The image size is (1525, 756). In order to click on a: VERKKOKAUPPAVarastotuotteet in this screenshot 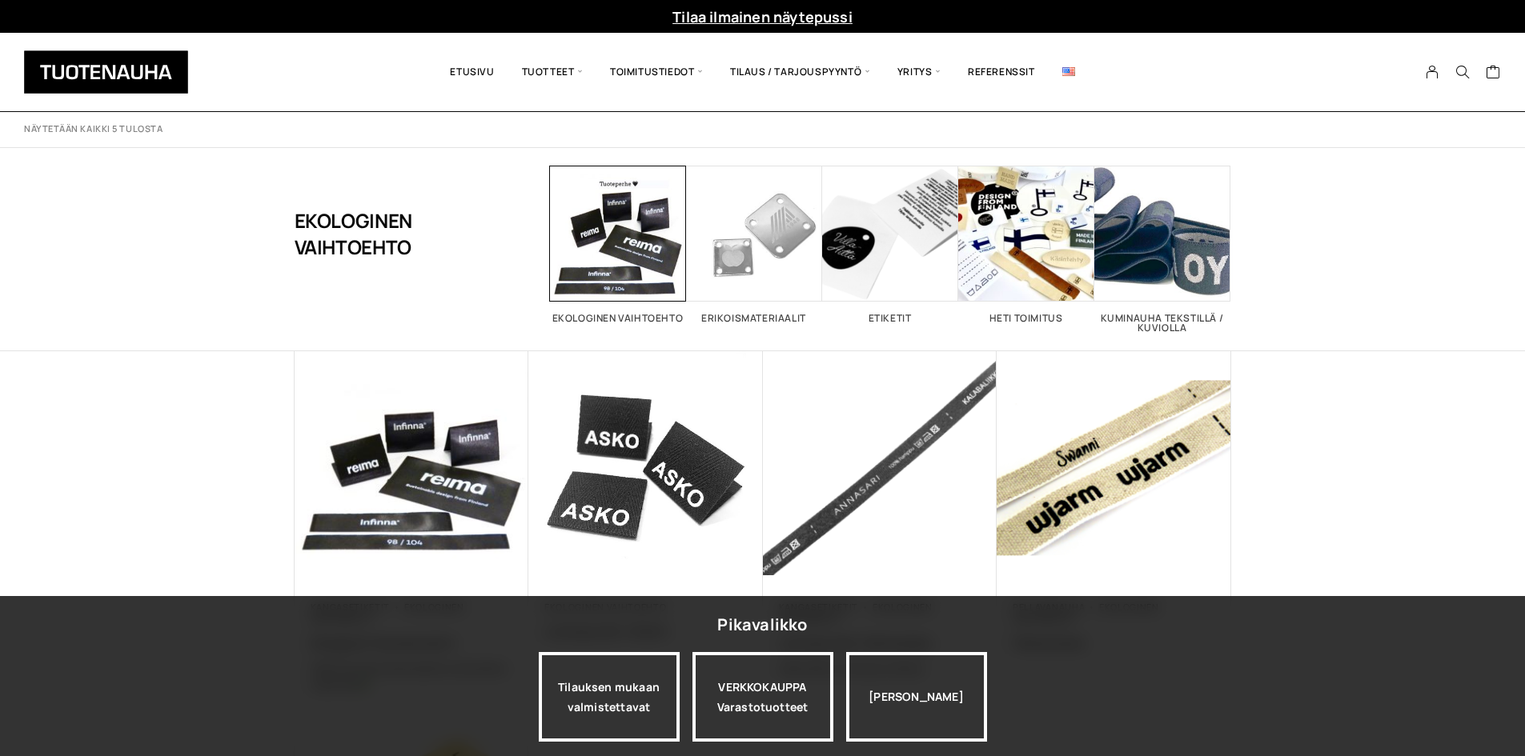, I will do `click(763, 697)`.